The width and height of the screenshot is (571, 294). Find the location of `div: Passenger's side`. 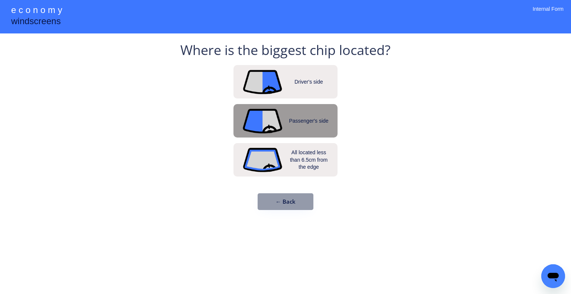

div: Passenger's side is located at coordinates (309, 121).